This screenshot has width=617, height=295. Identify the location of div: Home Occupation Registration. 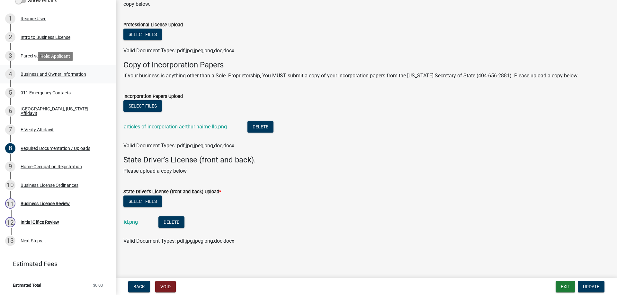
(51, 167).